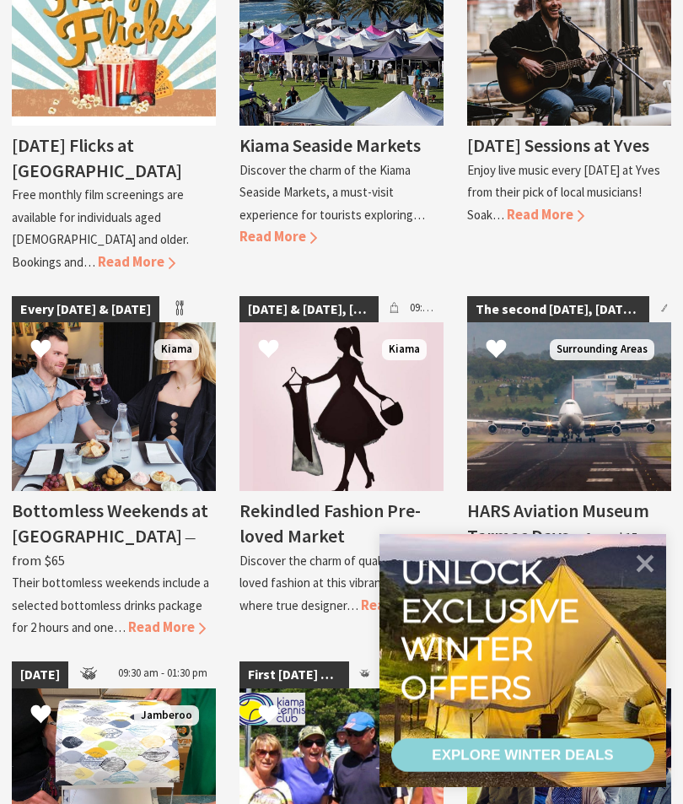  Describe the element at coordinates (114, 407) in the screenshot. I see `img: Couple dining with wine and grazing board laughing` at that location.